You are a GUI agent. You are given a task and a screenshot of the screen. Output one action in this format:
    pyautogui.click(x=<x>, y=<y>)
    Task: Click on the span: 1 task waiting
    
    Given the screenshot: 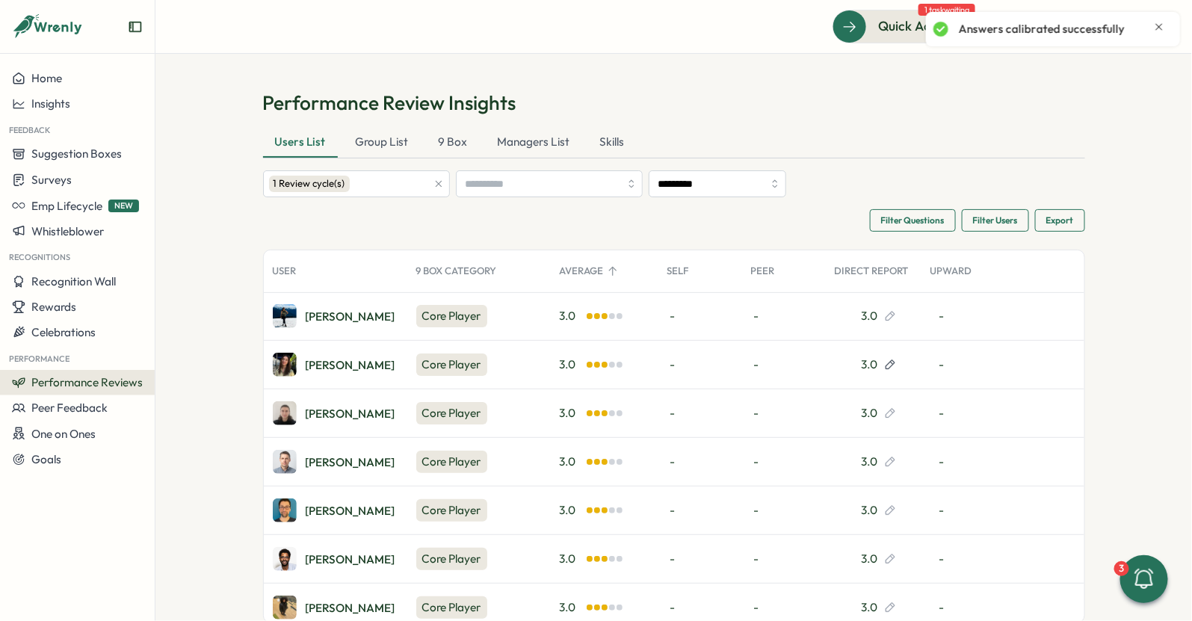 What is the action you would take?
    pyautogui.click(x=947, y=10)
    